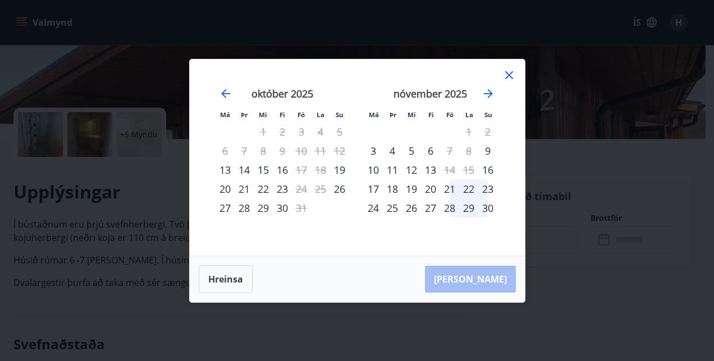 The width and height of the screenshot is (714, 361). Describe the element at coordinates (301, 170) in the screenshot. I see `td: Not available. föstudagur, 17. október 2025` at that location.